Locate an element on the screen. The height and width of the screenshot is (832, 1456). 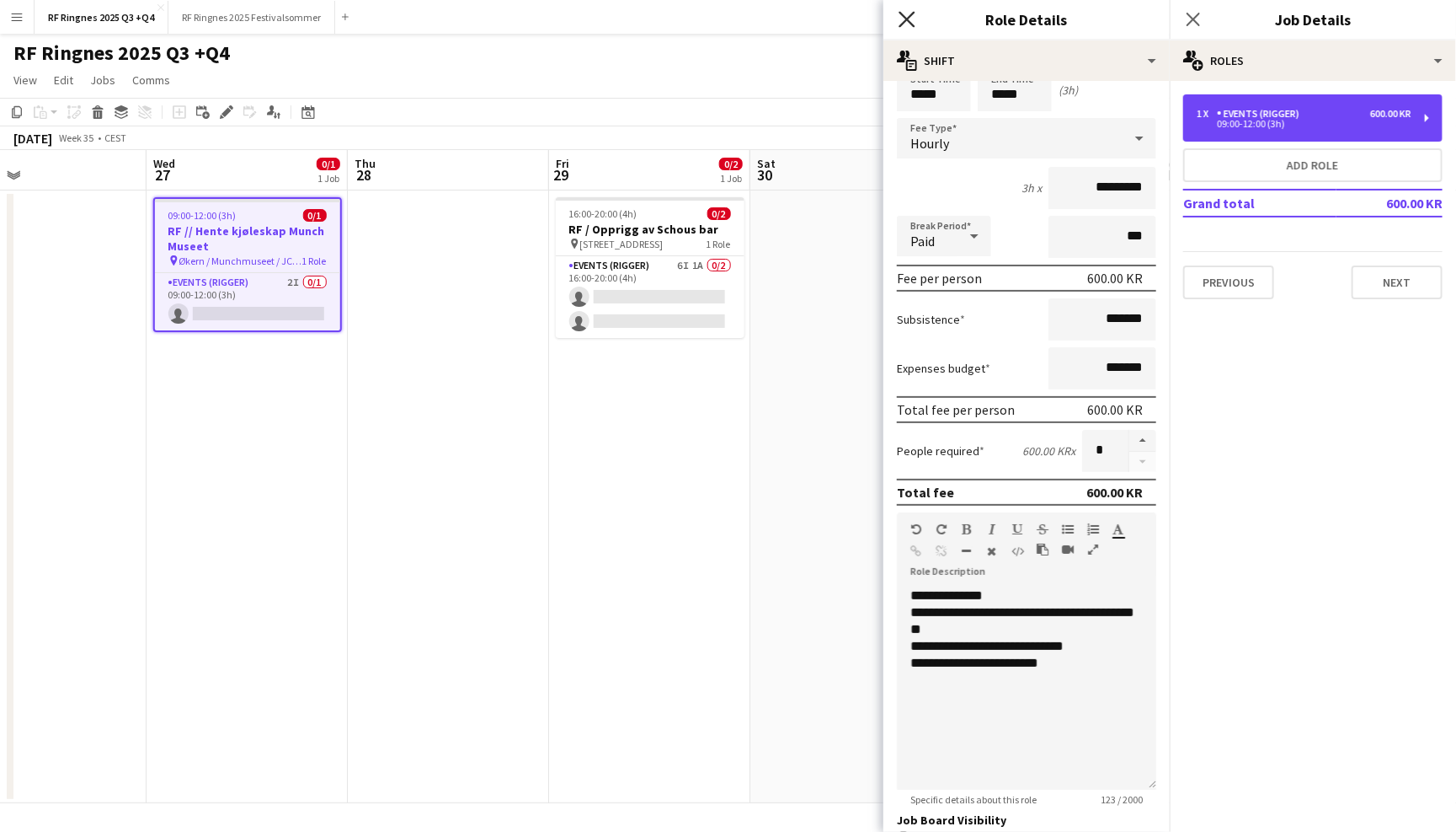
div: (3h) is located at coordinates (1068, 90).